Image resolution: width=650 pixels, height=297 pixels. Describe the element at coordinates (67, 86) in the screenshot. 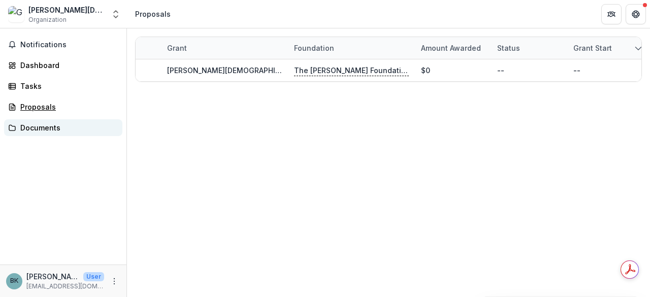

I see `div: Tasks` at that location.